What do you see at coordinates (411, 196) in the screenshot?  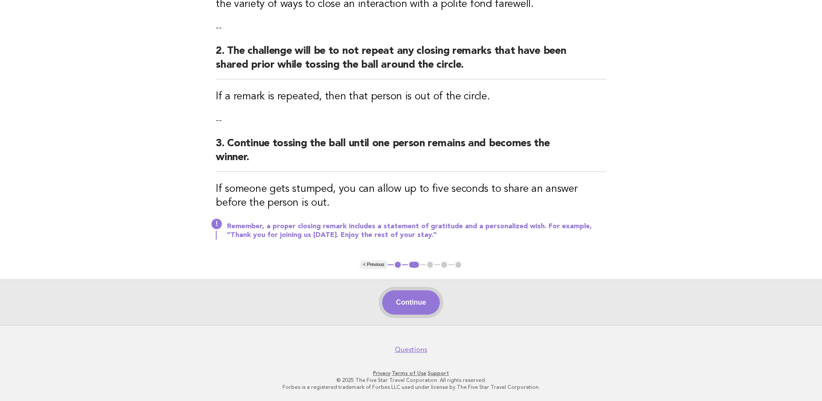 I see `h3: If someone gets stumped, you can allow up to five seconds to share an answer before the person is...` at bounding box center [411, 196].